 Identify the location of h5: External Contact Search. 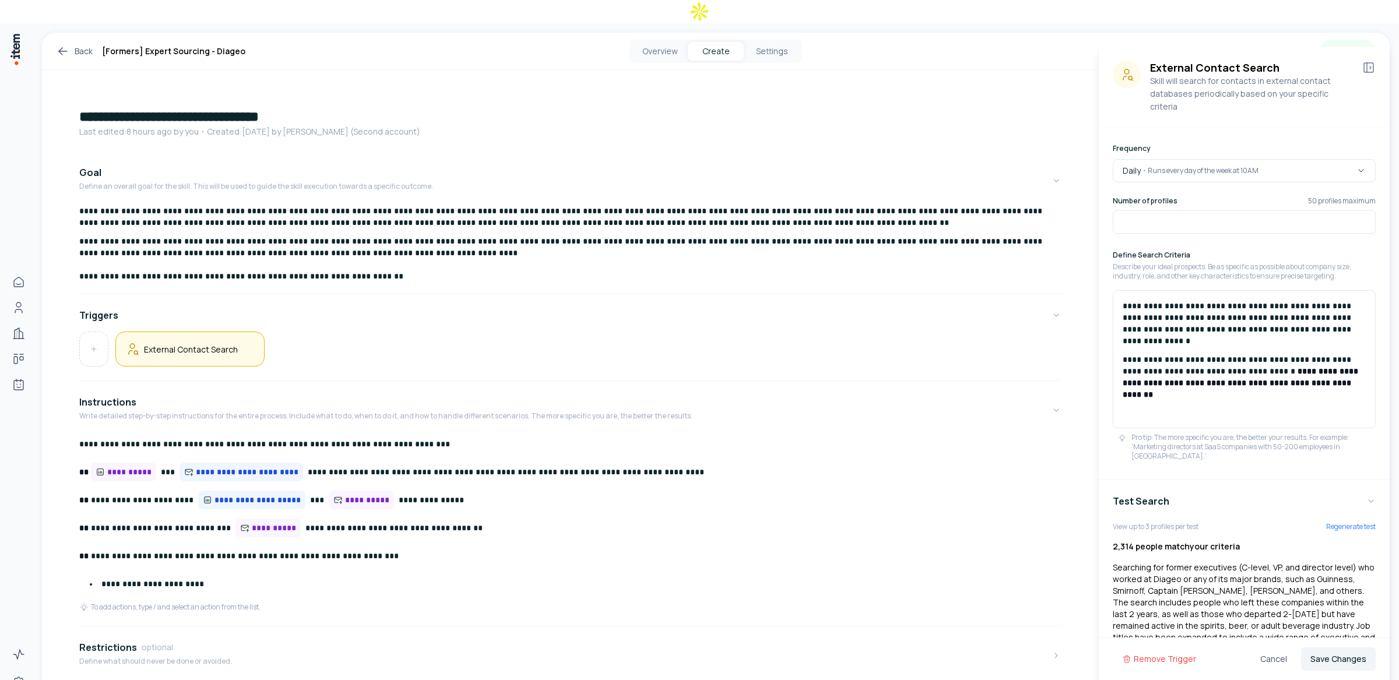
(191, 349).